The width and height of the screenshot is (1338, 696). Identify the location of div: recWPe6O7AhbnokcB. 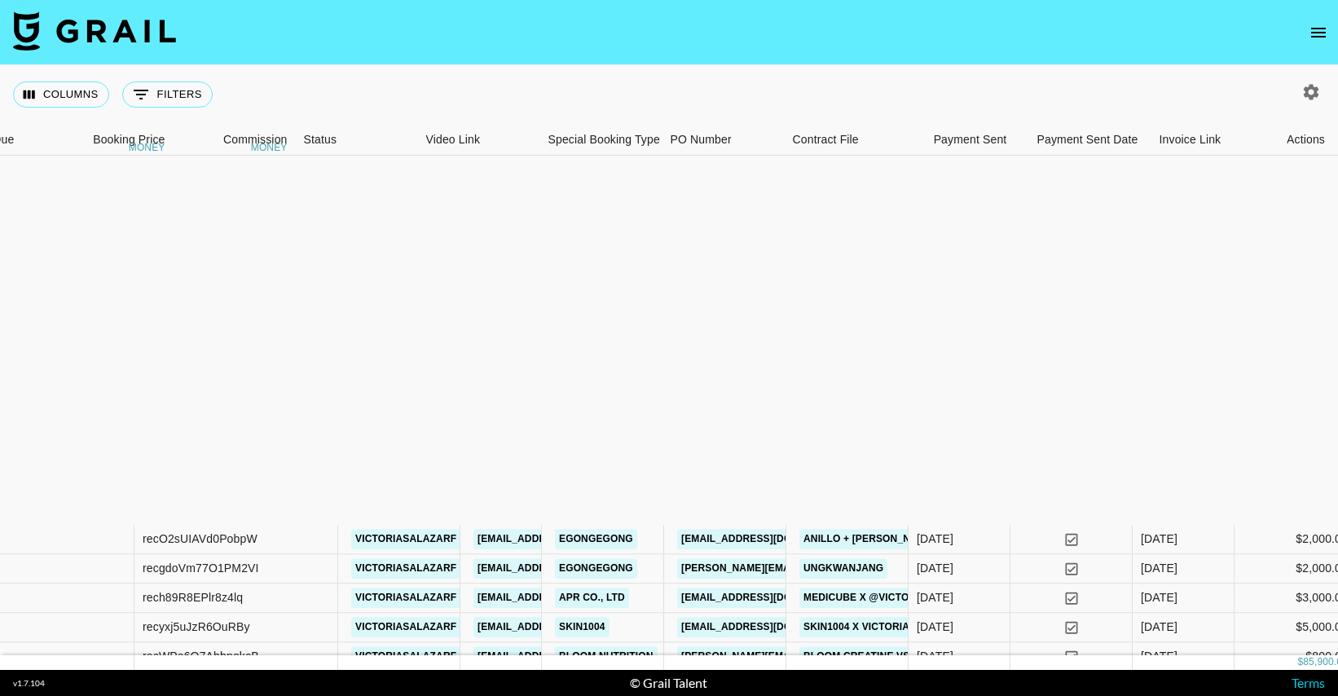
(200, 657).